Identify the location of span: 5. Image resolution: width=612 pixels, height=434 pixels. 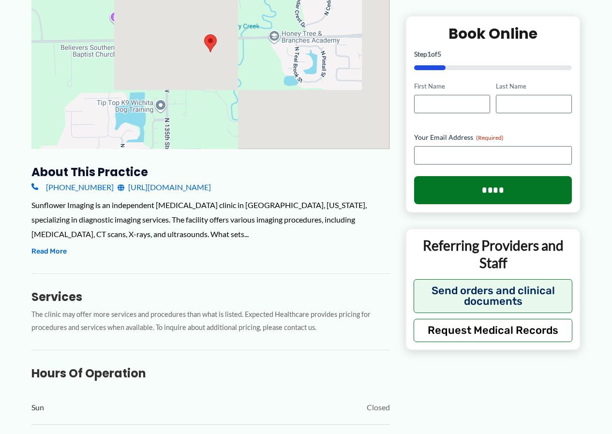
(440, 54).